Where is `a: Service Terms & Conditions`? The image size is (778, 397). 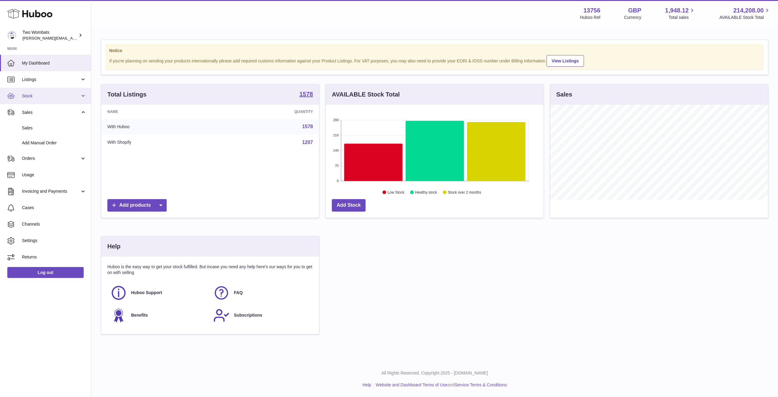 a: Service Terms & Conditions is located at coordinates (481, 385).